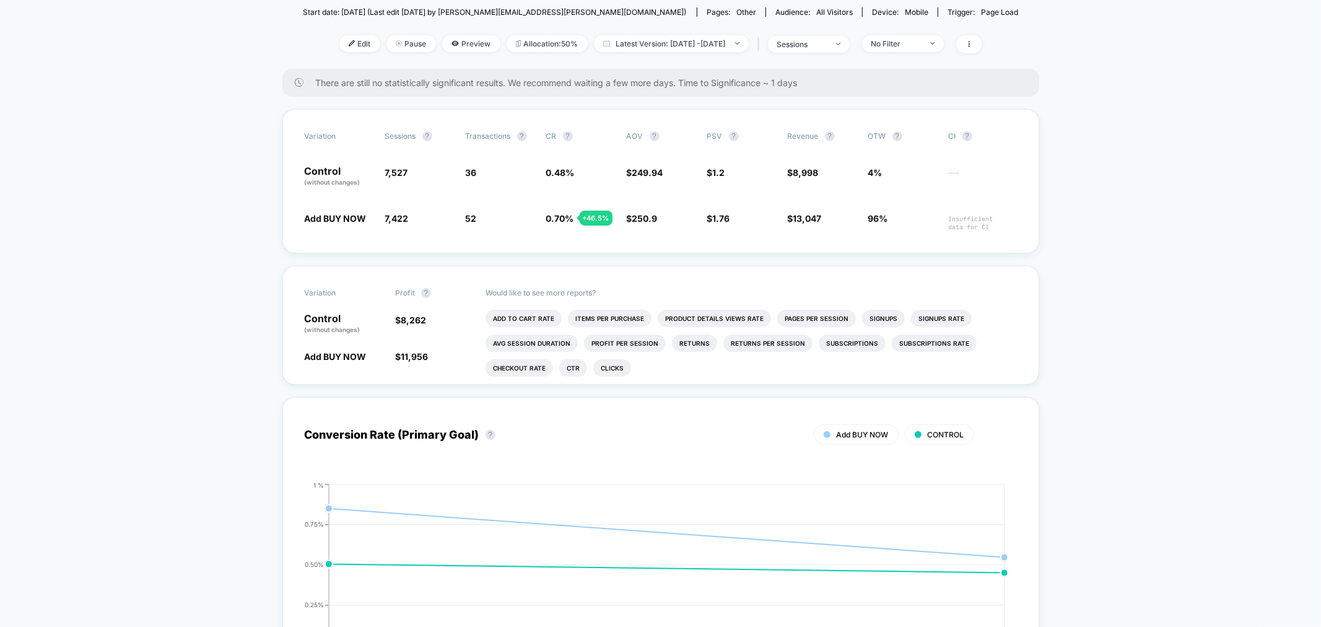 This screenshot has height=627, width=1321. I want to click on tspan: 0.25%, so click(314, 605).